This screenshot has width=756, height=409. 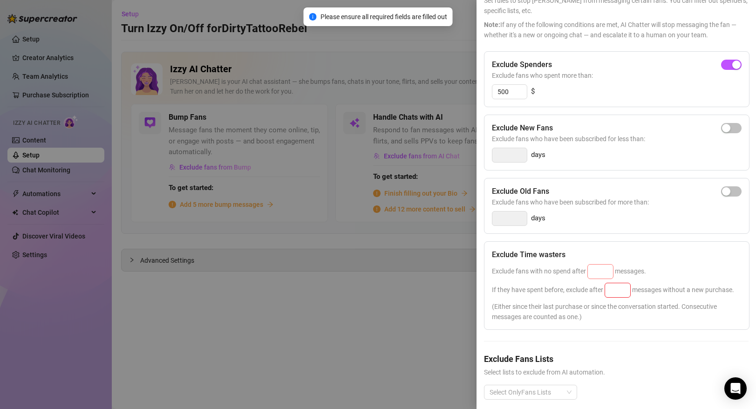 What do you see at coordinates (617, 139) in the screenshot?
I see `span: Exclude fans who have been subscribed for less than:` at bounding box center [617, 139].